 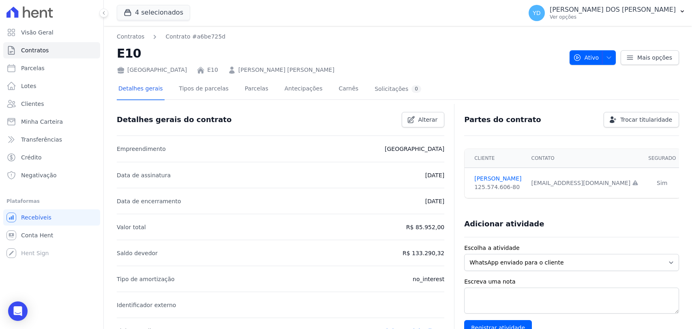 I want to click on p: Saldo devedor, so click(x=137, y=253).